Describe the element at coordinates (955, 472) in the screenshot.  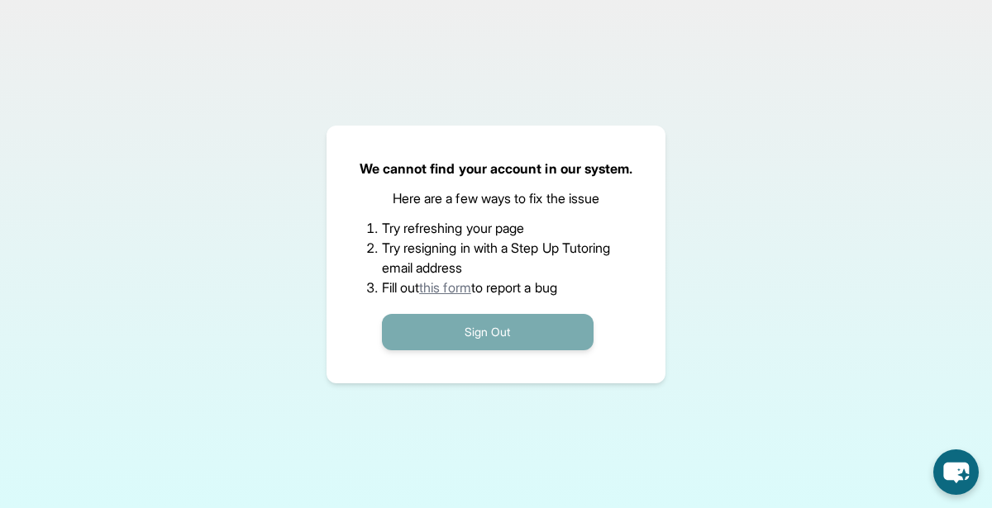
I see `button: chat-button` at that location.